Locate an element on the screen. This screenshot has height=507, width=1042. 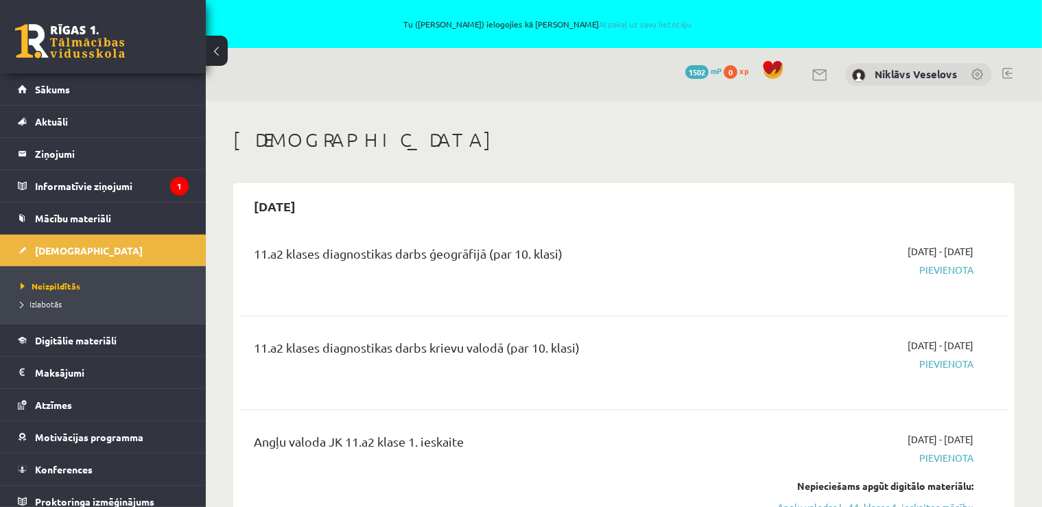
span: 0 is located at coordinates (731, 72).